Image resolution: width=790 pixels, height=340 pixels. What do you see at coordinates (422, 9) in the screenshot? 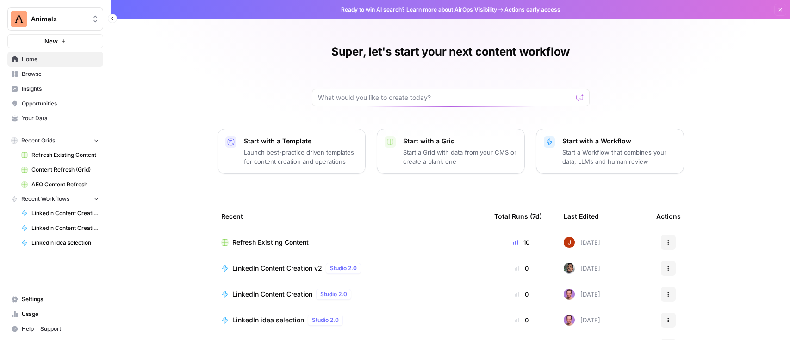
I see `a: Learn more` at bounding box center [422, 9].